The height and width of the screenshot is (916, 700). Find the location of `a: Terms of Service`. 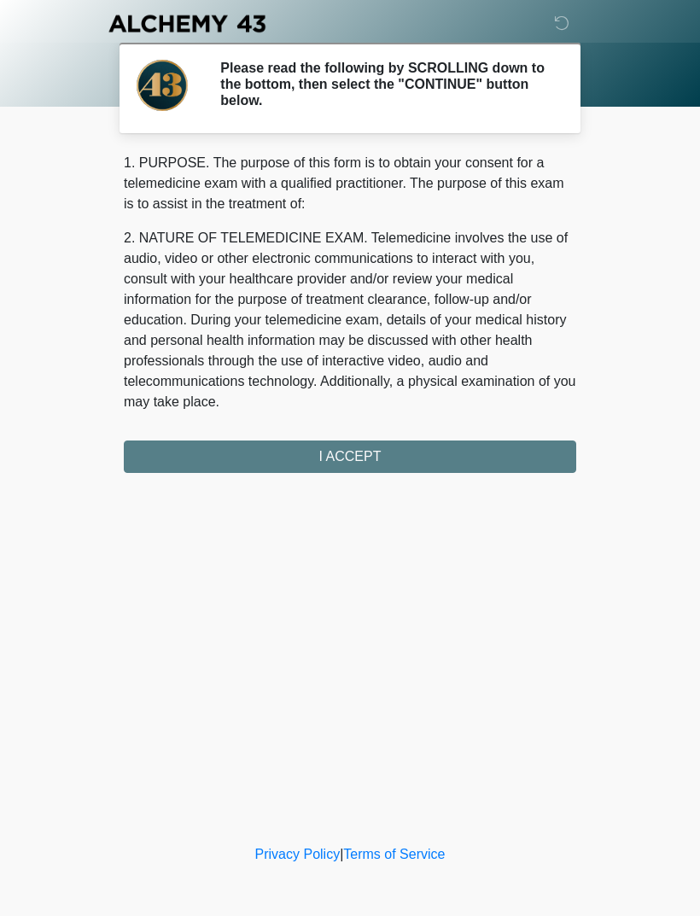

a: Terms of Service is located at coordinates (394, 854).